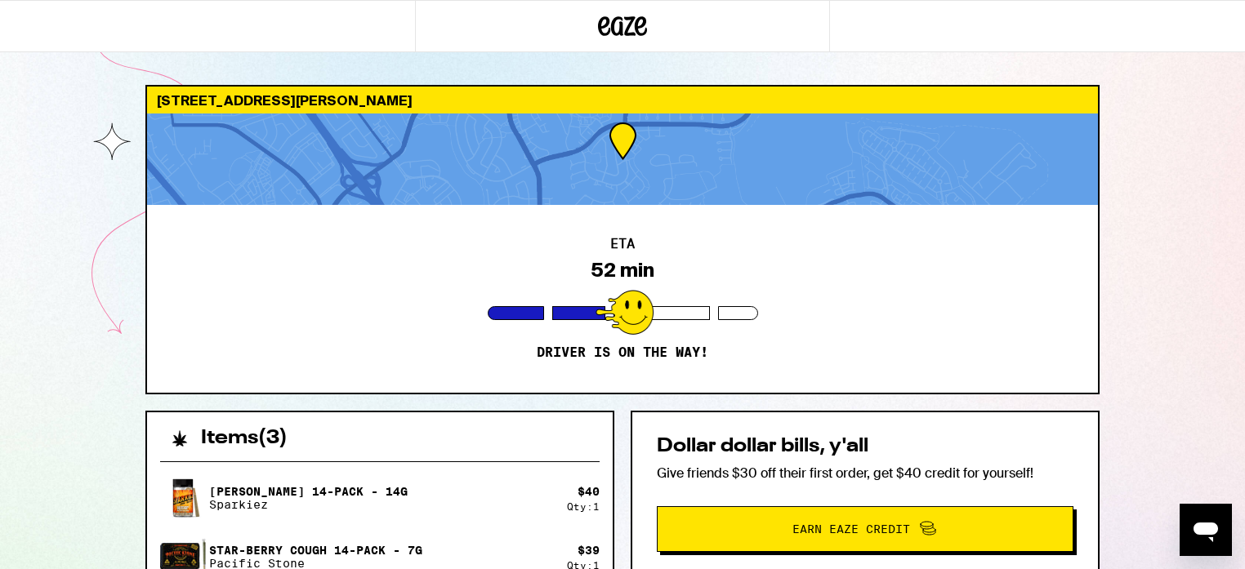  What do you see at coordinates (622, 270) in the screenshot?
I see `div: 52 min` at bounding box center [622, 270].